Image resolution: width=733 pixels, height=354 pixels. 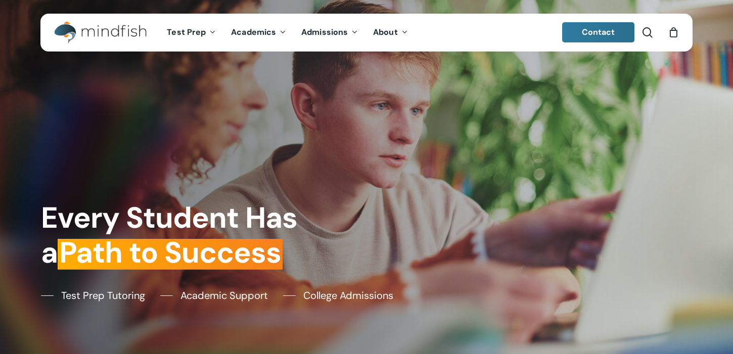 What do you see at coordinates (103, 296) in the screenshot?
I see `span: Test Prep Tutoring` at bounding box center [103, 296].